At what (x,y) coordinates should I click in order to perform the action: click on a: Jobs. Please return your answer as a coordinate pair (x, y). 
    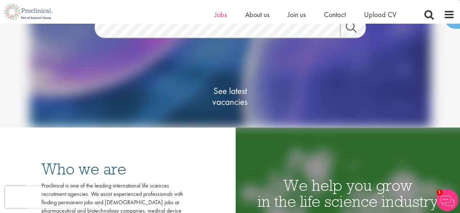
    Looking at the image, I should click on (221, 15).